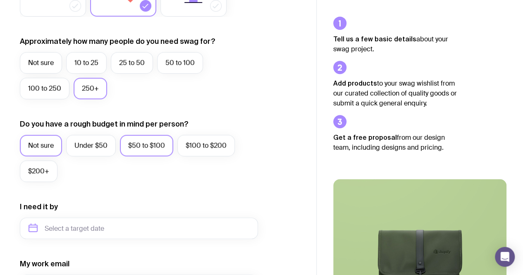 The height and width of the screenshot is (275, 523). Describe the element at coordinates (117, 41) in the screenshot. I see `label: Approximately how many people do you need swag for?` at that location.